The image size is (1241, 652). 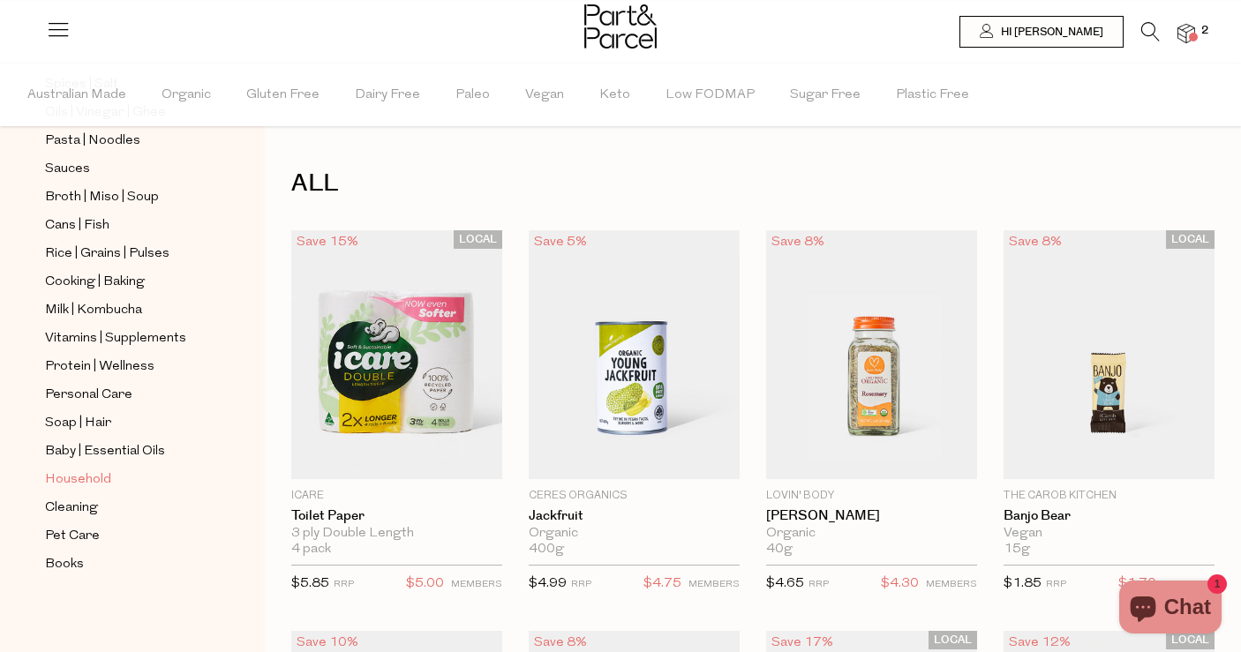 What do you see at coordinates (310, 583) in the screenshot?
I see `span: $5.85` at bounding box center [310, 583].